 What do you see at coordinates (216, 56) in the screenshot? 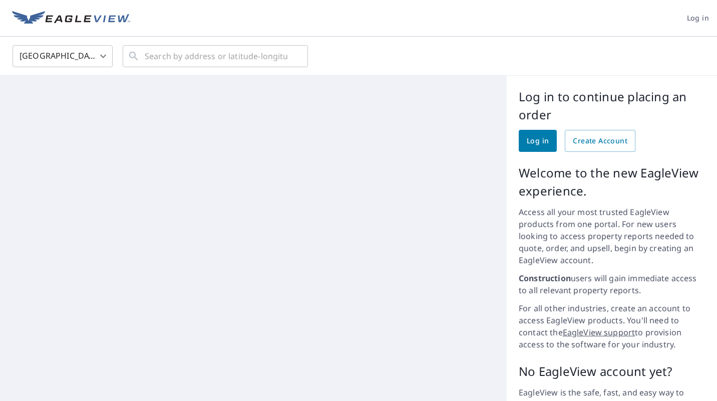
I see `input: Search by address or latitude-longitude` at bounding box center [216, 56].